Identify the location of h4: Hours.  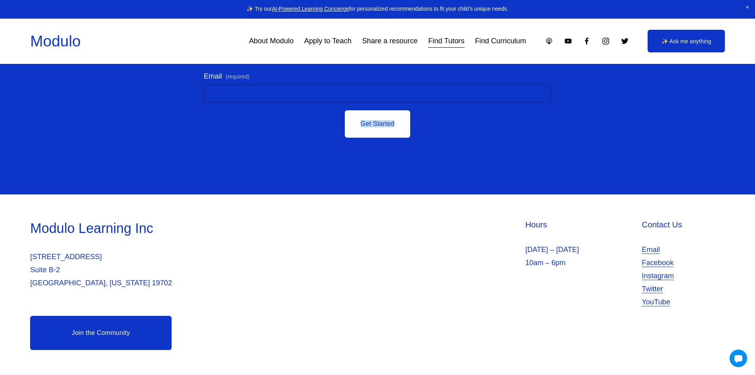
(581, 224).